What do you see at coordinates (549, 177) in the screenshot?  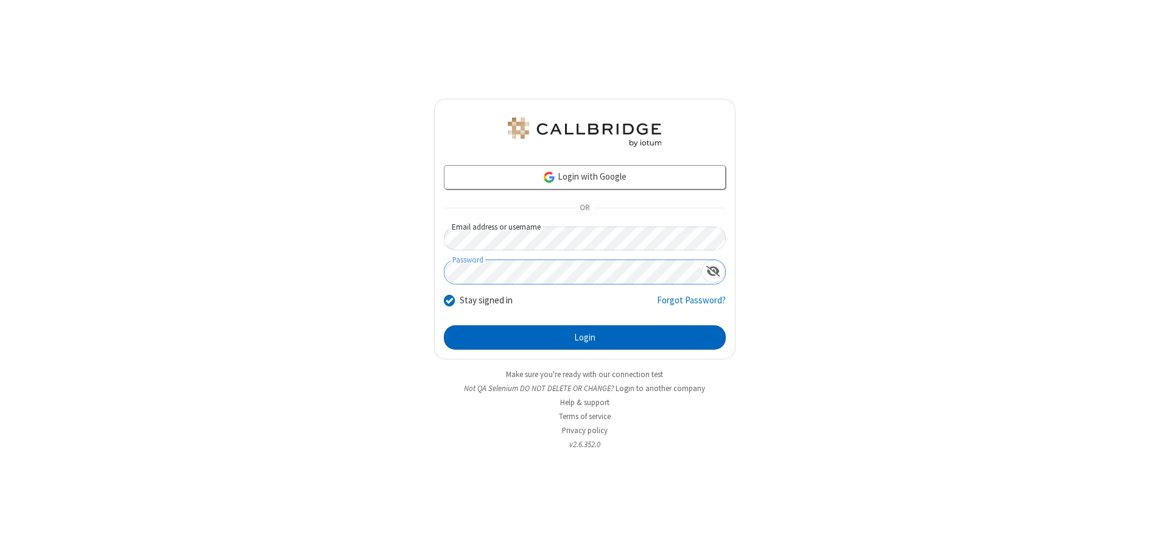 I see `img: google-icon.png` at bounding box center [549, 177].